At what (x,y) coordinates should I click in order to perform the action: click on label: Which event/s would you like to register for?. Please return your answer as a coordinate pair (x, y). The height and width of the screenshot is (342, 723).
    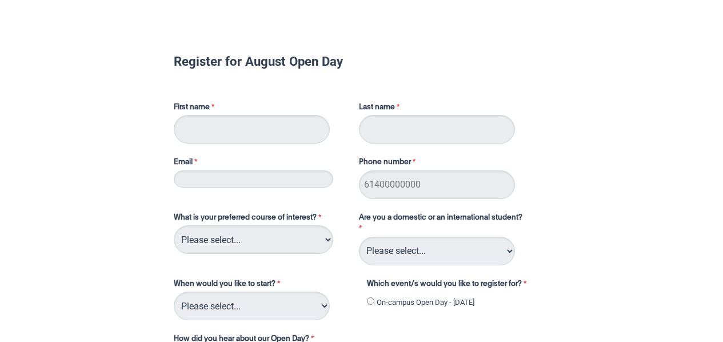
    Looking at the image, I should click on (454, 285).